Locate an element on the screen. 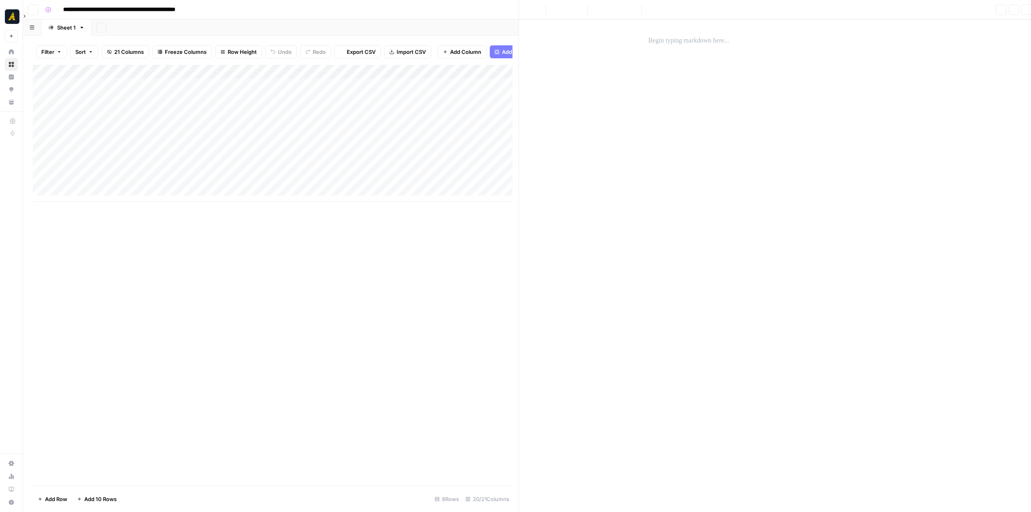 The width and height of the screenshot is (1031, 512). span: Add Row is located at coordinates (56, 499).